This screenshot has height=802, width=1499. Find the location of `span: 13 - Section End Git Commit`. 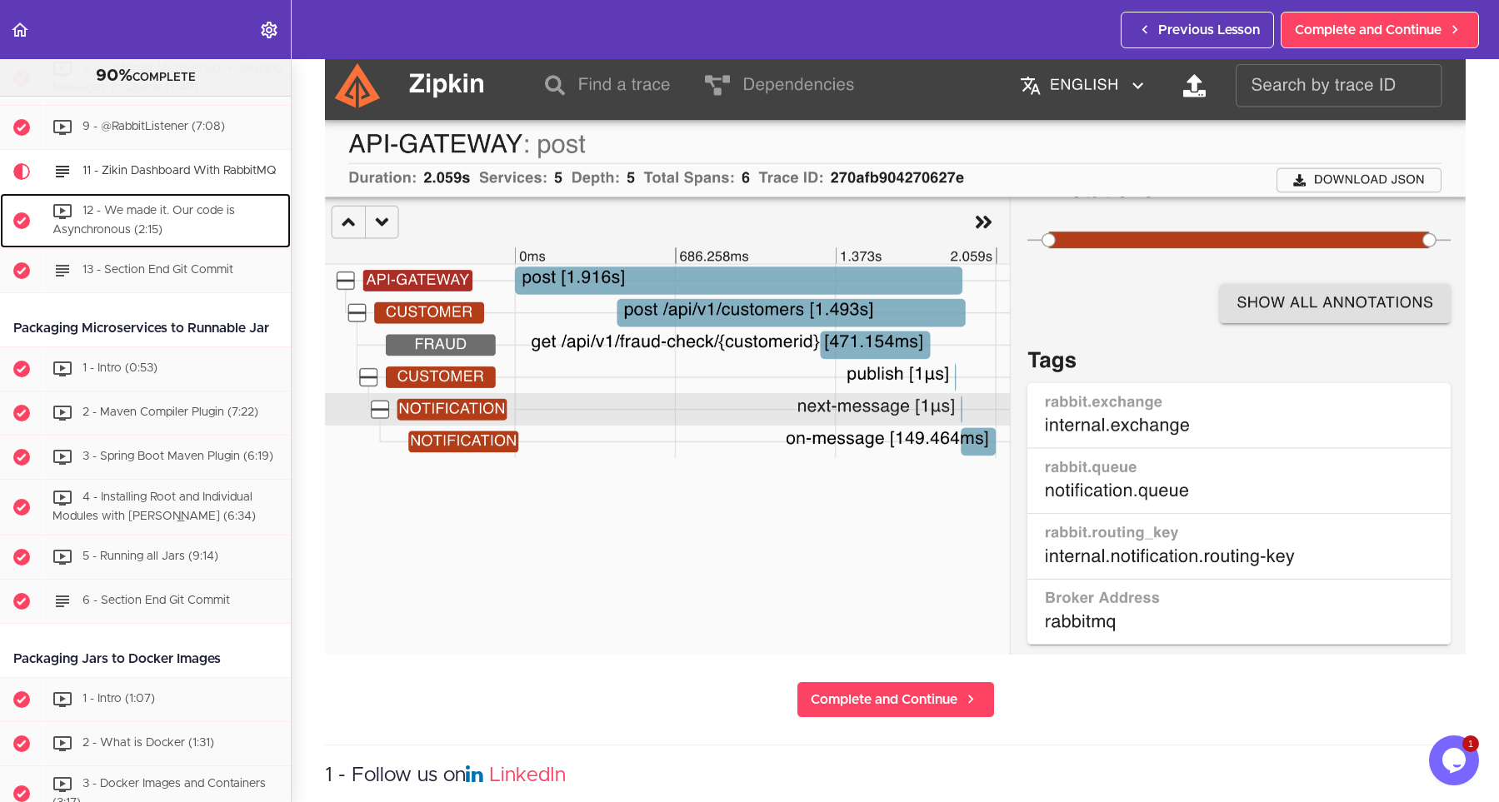

span: 13 - Section End Git Commit is located at coordinates (157, 270).